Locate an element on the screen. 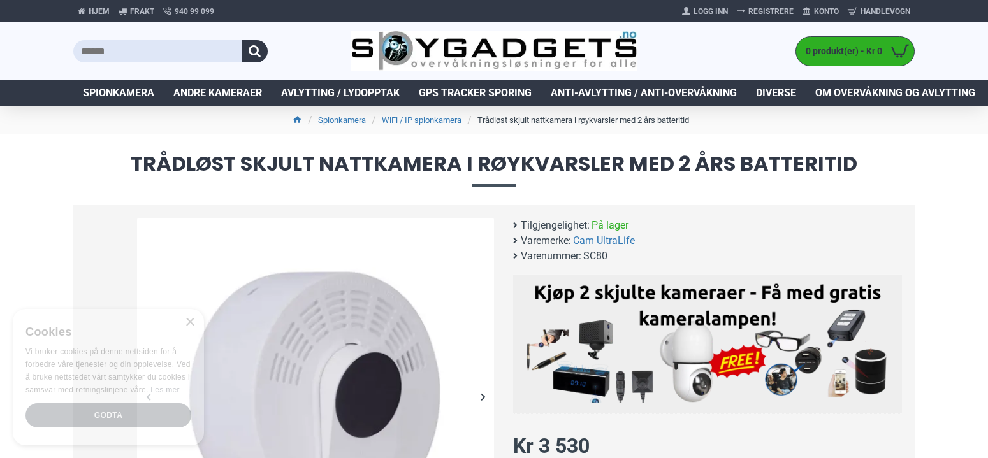 This screenshot has width=988, height=458. span: Handlevogn is located at coordinates (886, 11).